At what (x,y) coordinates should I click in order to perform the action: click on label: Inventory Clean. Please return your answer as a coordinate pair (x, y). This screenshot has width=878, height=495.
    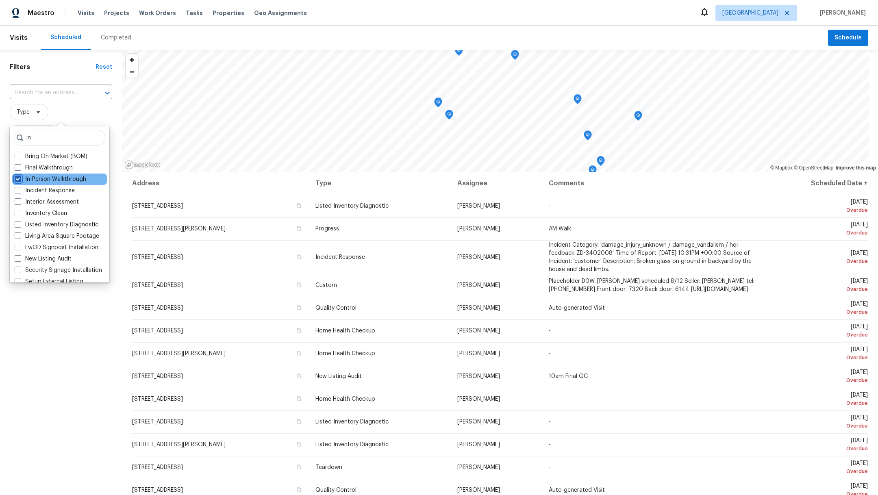
    Looking at the image, I should click on (41, 213).